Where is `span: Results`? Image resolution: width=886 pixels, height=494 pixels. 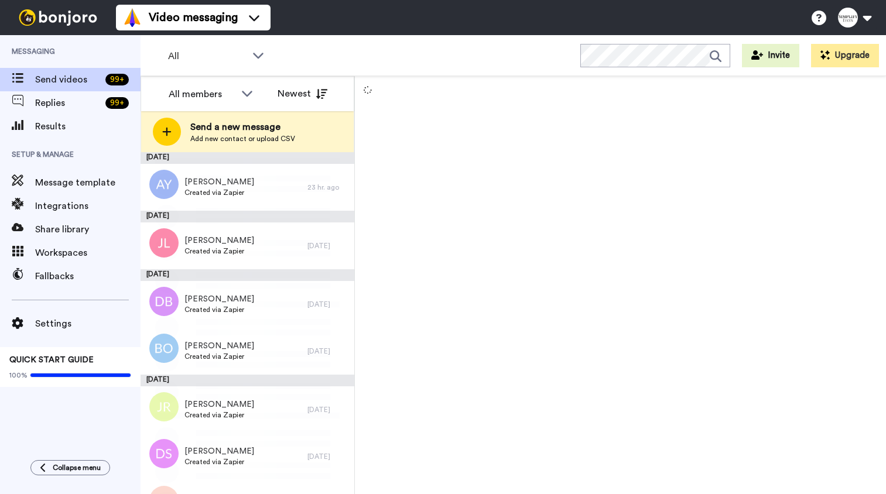
span: Results is located at coordinates (88, 126).